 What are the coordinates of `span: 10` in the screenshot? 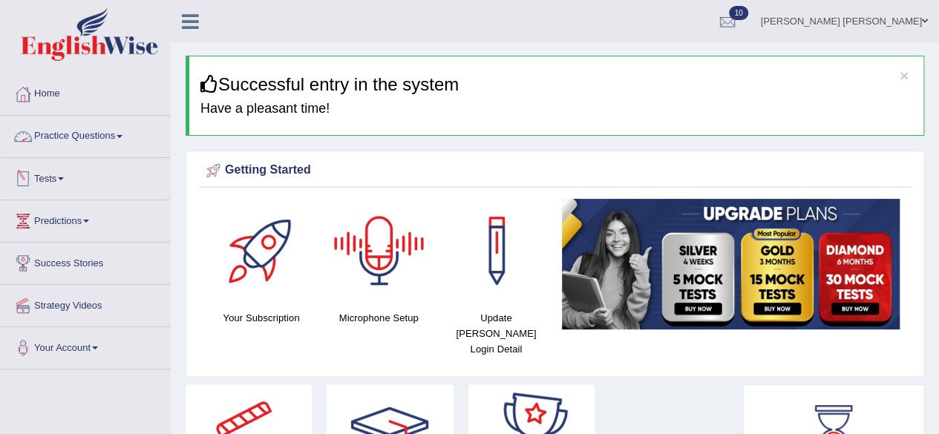 It's located at (738, 13).